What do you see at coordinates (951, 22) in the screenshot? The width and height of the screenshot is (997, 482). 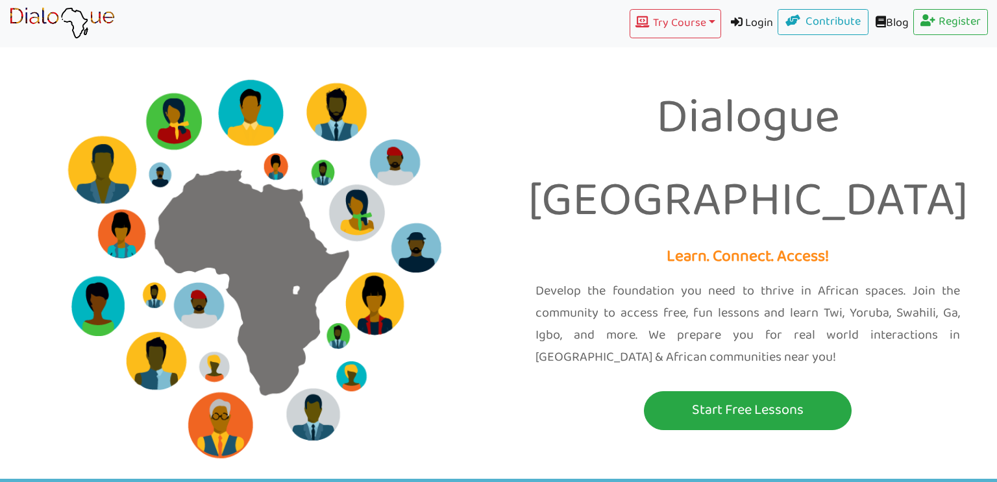 I see `a: Register` at bounding box center [951, 22].